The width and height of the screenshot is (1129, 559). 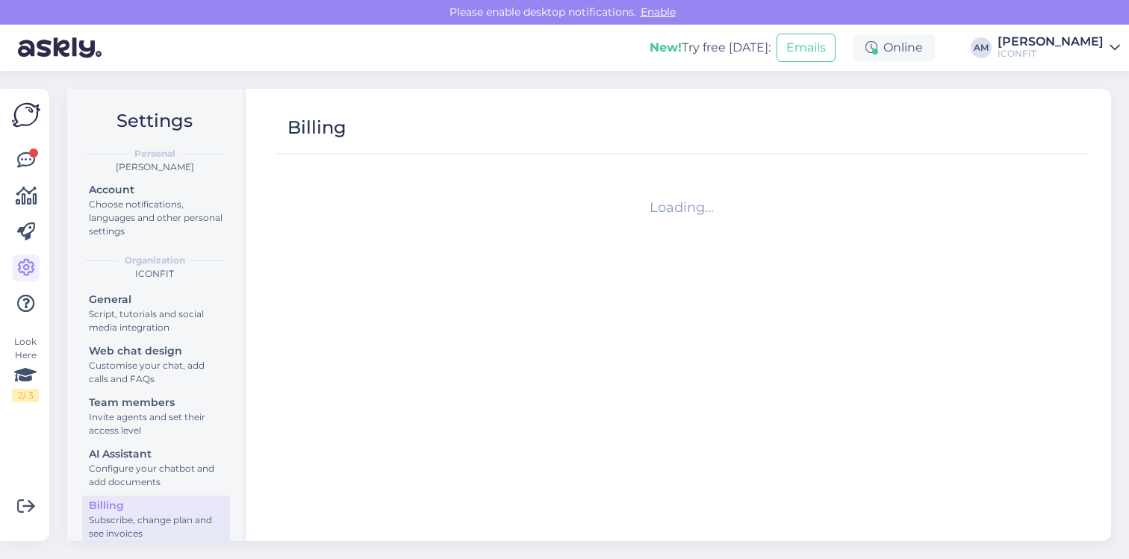 I want to click on a: Web chat designCustomise your chat, add calls and FAQs, so click(x=156, y=364).